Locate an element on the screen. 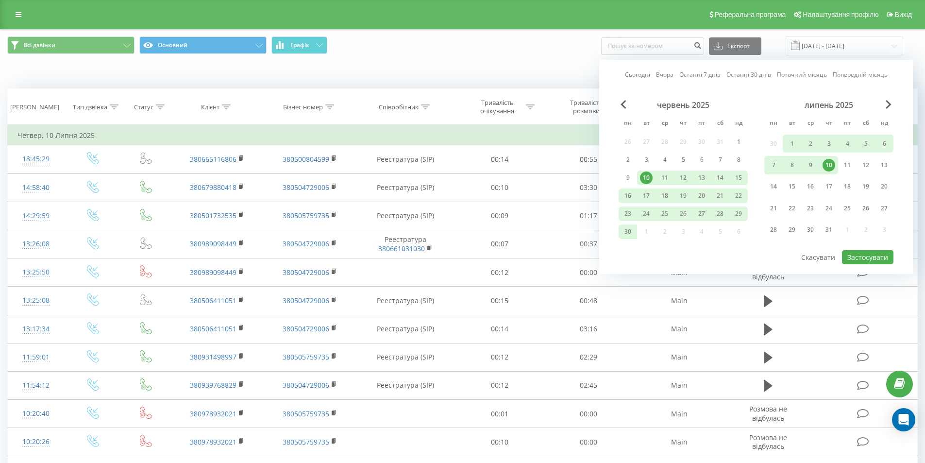  div: 10:20:40 is located at coordinates (36, 413).